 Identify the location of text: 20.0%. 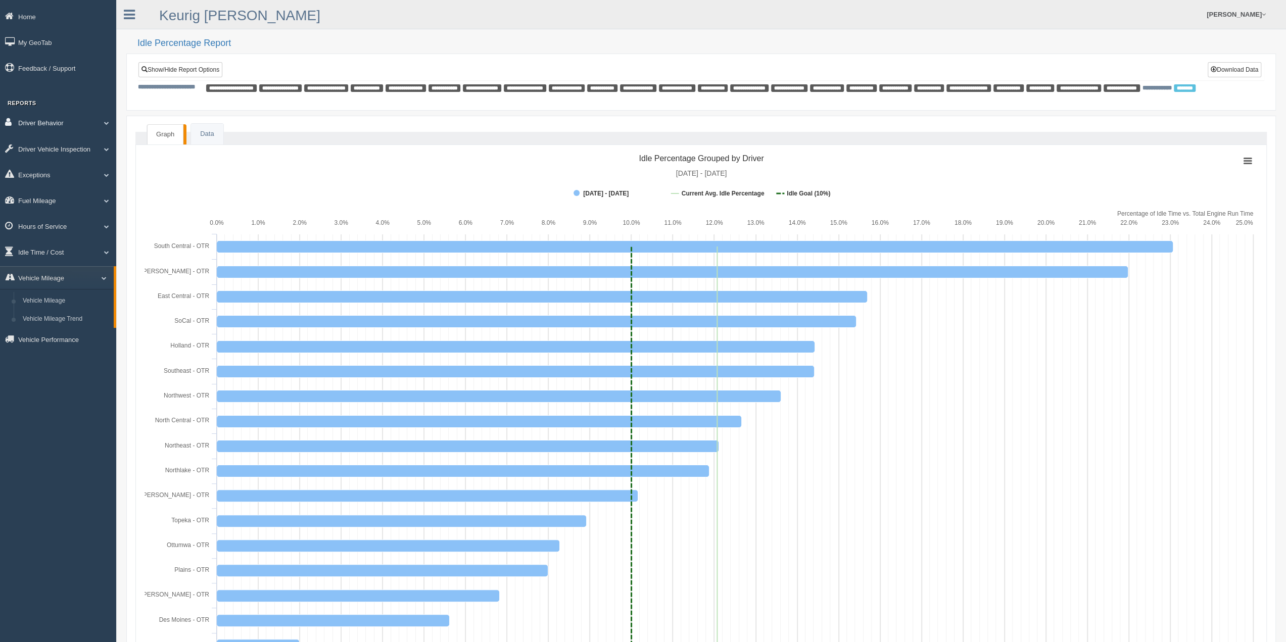
(1046, 223).